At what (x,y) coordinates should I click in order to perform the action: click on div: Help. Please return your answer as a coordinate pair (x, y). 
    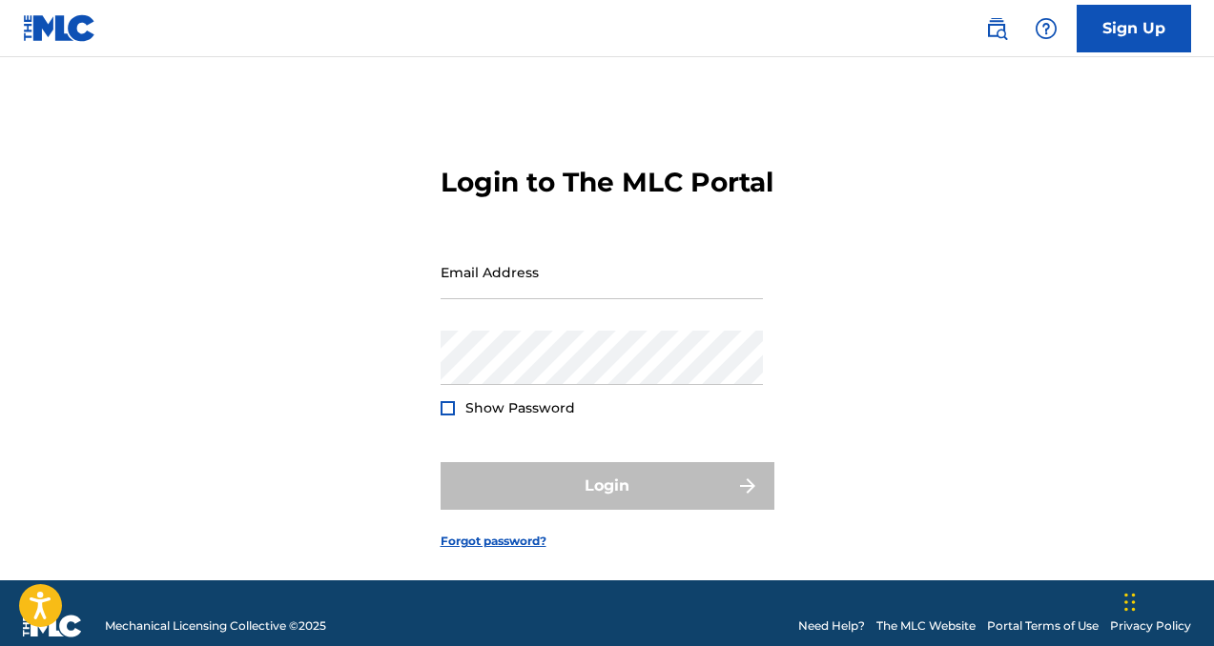
    Looking at the image, I should click on (1046, 29).